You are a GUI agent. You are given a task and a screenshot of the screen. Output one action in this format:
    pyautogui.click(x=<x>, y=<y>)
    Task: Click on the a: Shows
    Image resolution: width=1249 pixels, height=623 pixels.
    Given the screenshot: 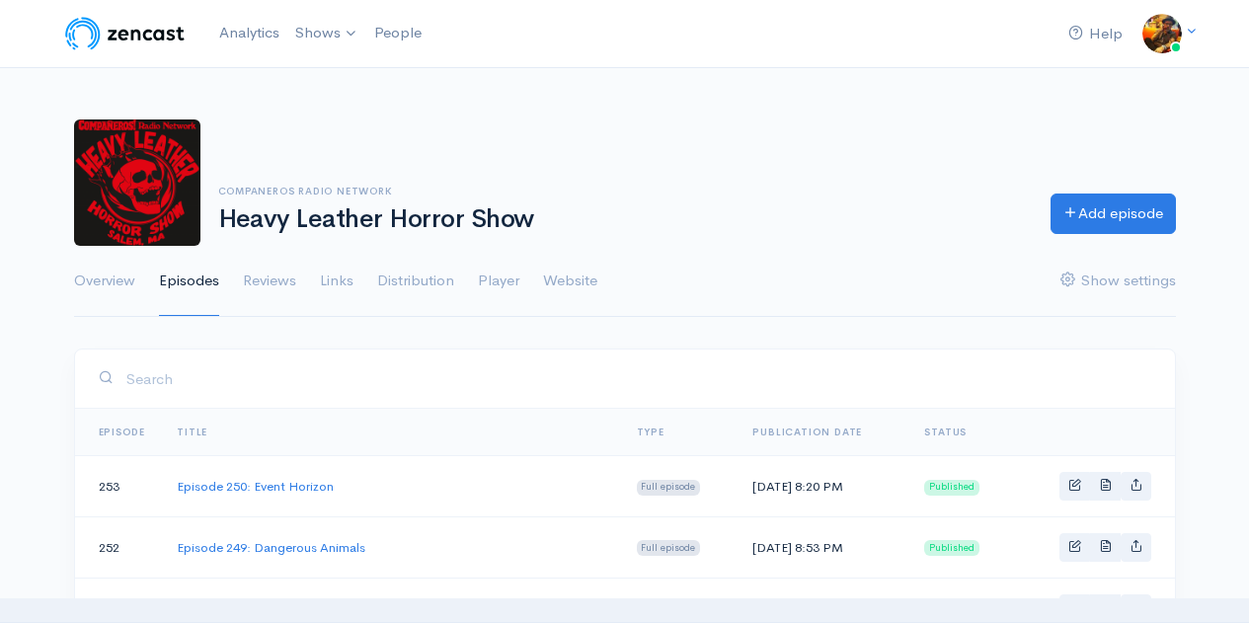 What is the action you would take?
    pyautogui.click(x=327, y=34)
    